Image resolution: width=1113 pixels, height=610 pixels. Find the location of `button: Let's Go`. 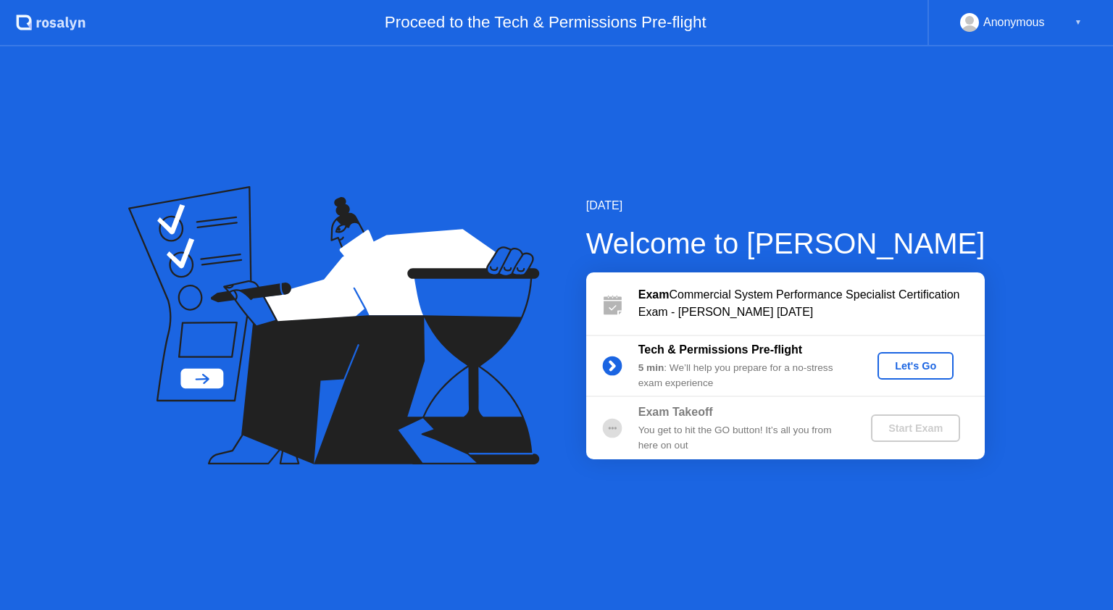

button: Let's Go is located at coordinates (915, 366).